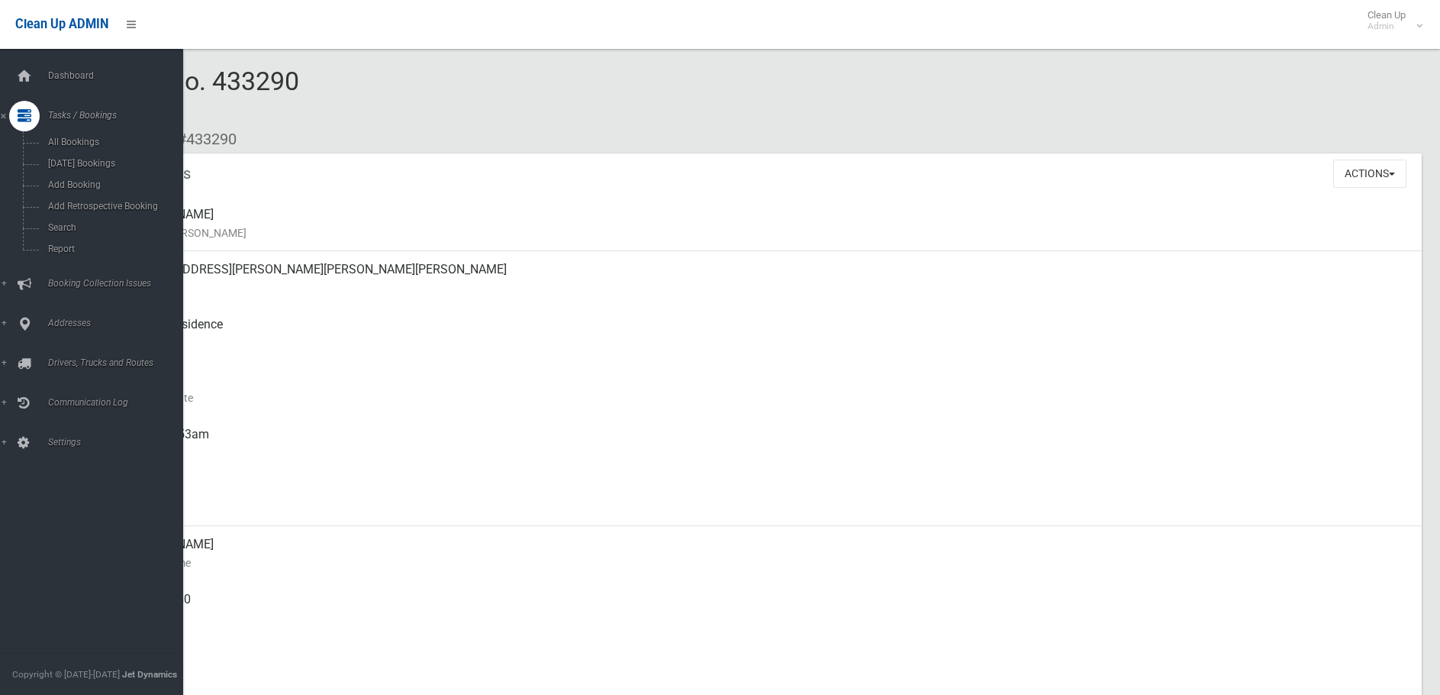  Describe the element at coordinates (183, 95) in the screenshot. I see `span: Booking No. 433290` at that location.